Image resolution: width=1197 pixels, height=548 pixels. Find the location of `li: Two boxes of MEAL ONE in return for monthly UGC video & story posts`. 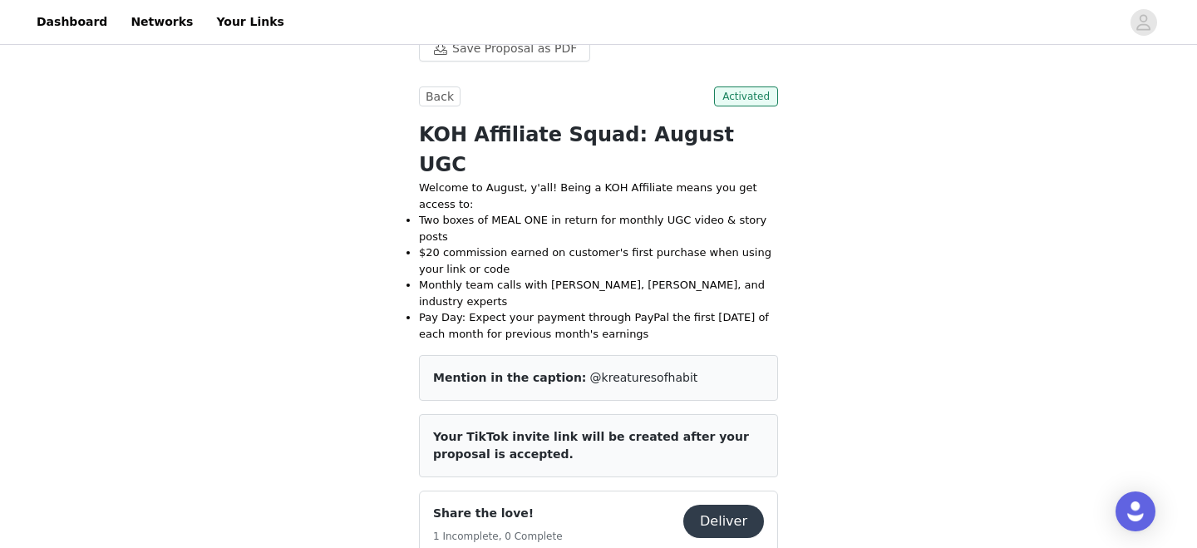

li: Two boxes of MEAL ONE in return for monthly UGC video & story posts is located at coordinates (598, 228).